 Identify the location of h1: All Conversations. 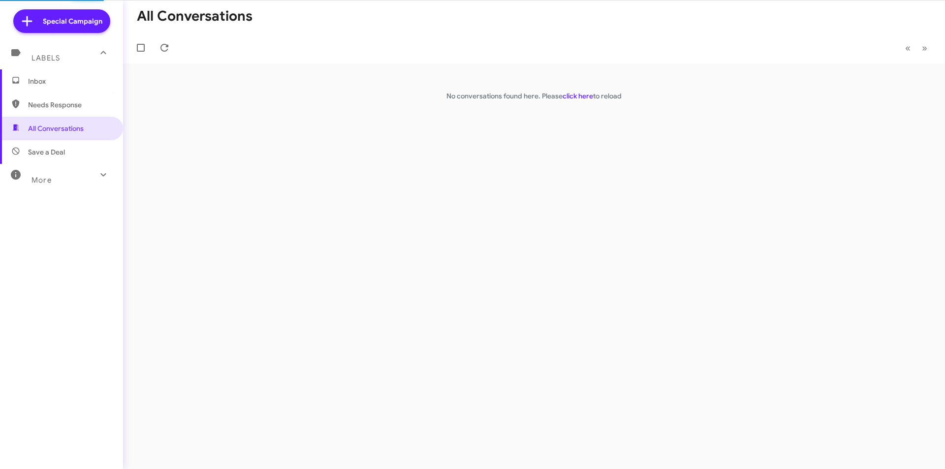
(194, 16).